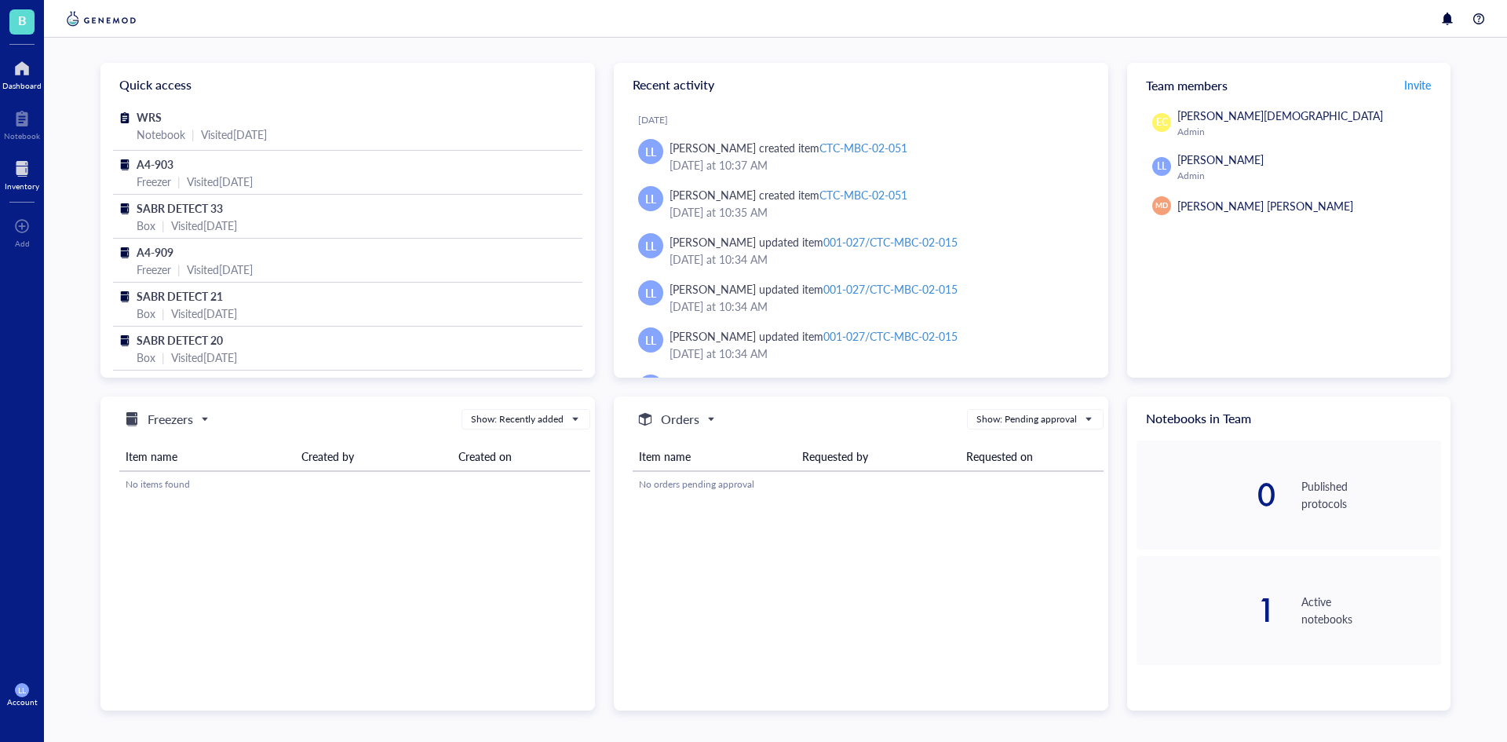 The width and height of the screenshot is (1507, 742). I want to click on div: No items found, so click(355, 484).